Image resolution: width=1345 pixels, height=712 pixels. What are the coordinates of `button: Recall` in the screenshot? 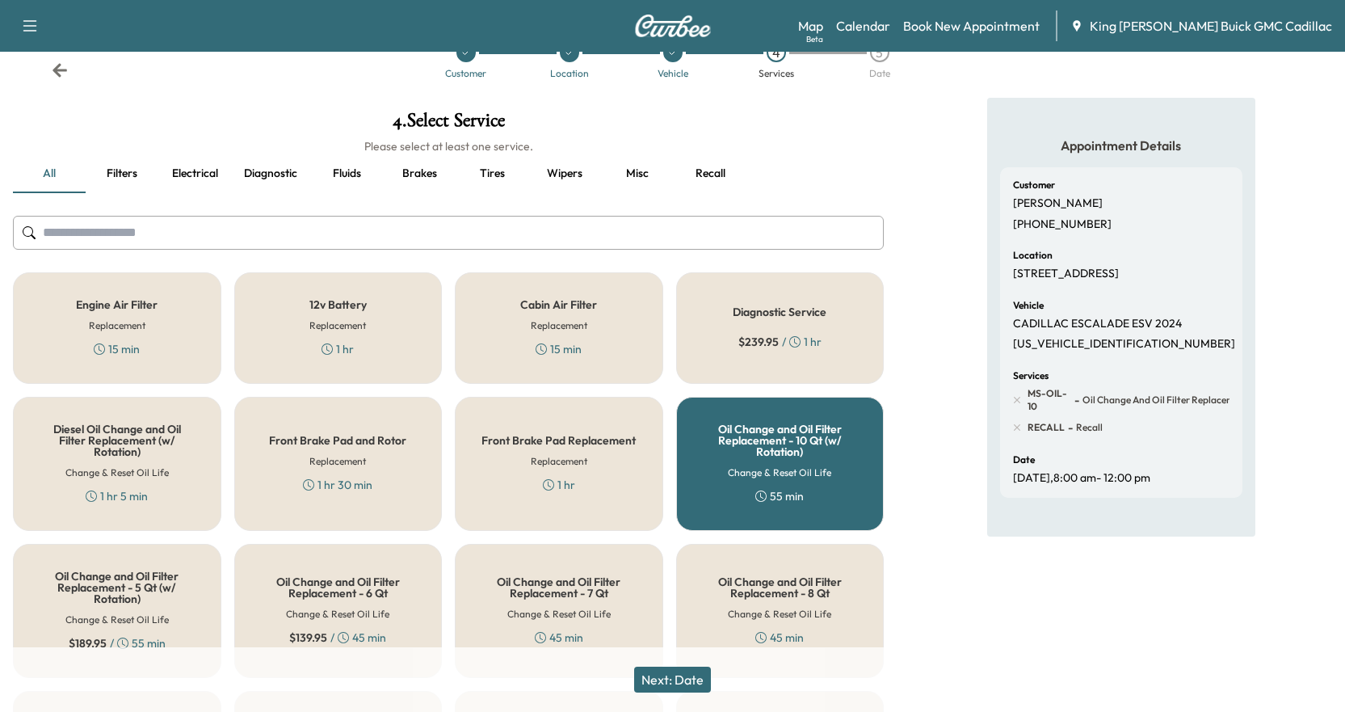 It's located at (710, 174).